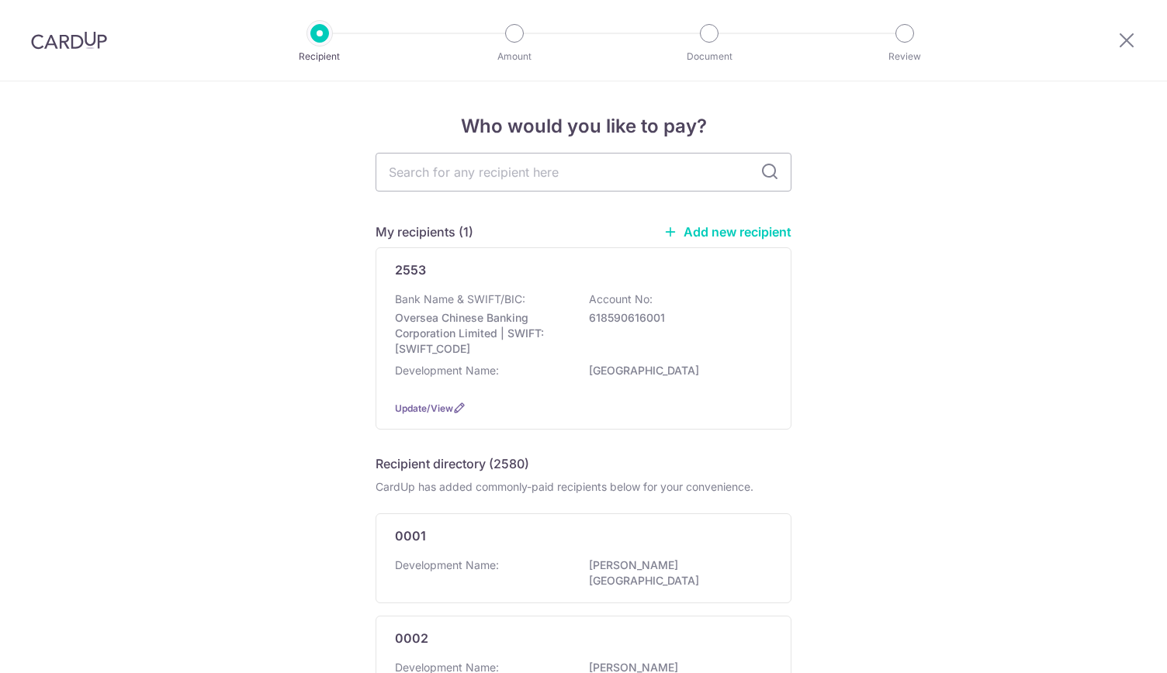  I want to click on a: Add new recipient, so click(727, 232).